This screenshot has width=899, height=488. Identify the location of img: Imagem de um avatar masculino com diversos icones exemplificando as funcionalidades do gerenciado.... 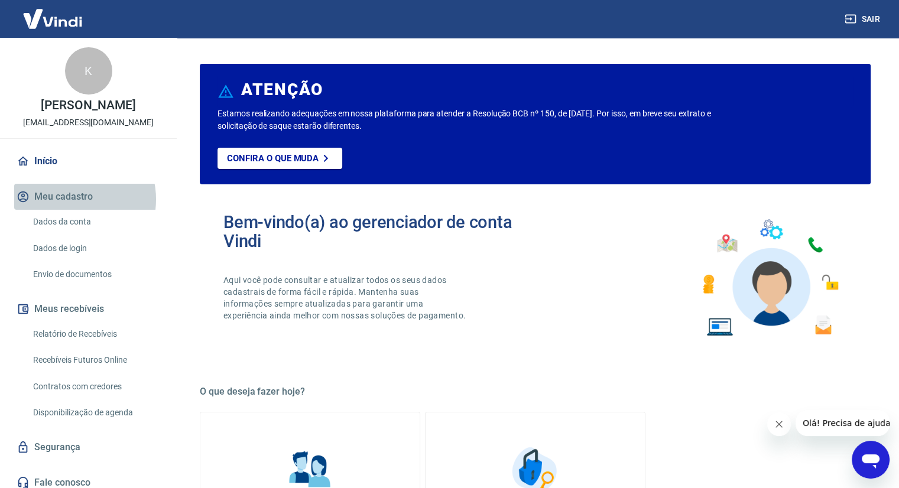
(770, 278).